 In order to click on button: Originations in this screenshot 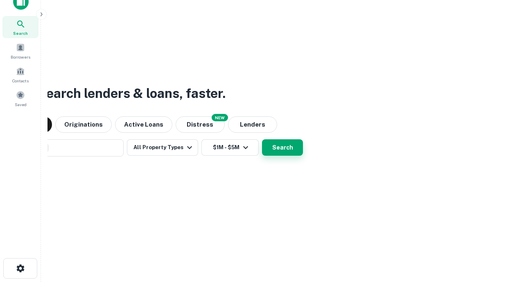, I will do `click(83, 124)`.